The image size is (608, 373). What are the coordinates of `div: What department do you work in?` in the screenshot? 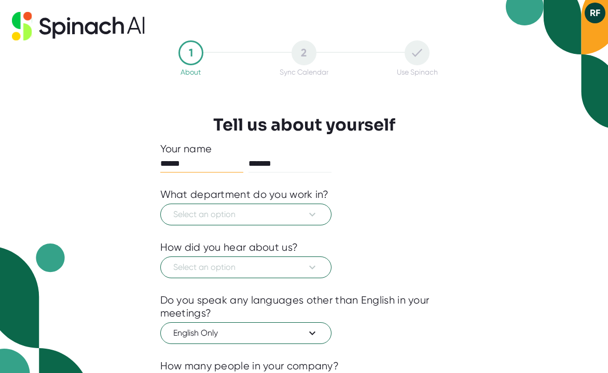 It's located at (244, 194).